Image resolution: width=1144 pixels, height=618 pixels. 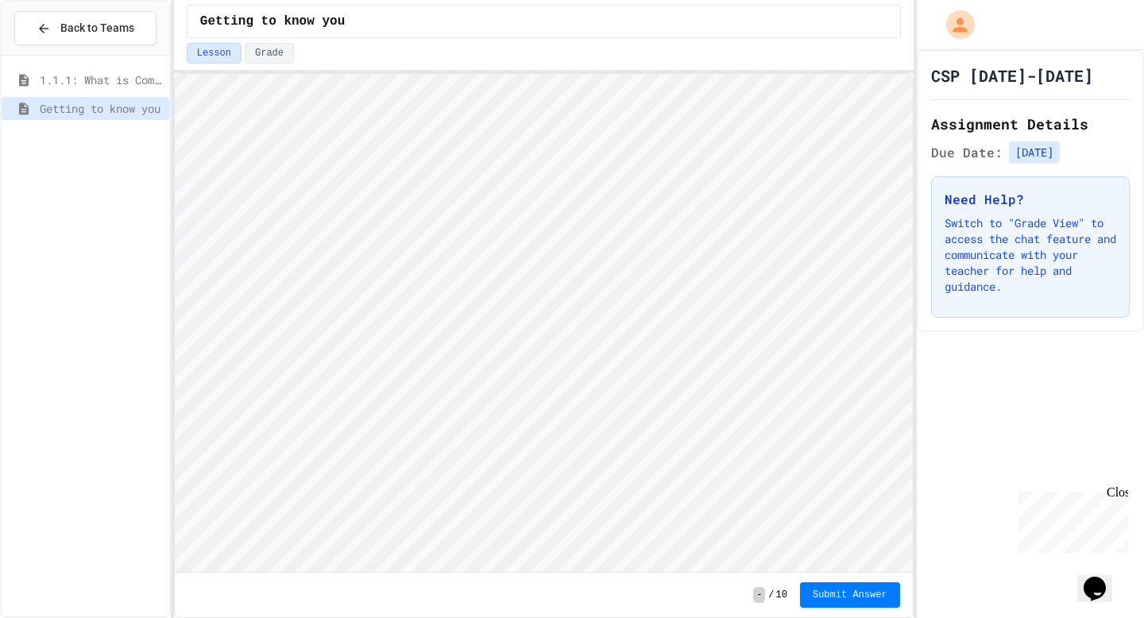 I want to click on button: Submit Answer, so click(x=850, y=595).